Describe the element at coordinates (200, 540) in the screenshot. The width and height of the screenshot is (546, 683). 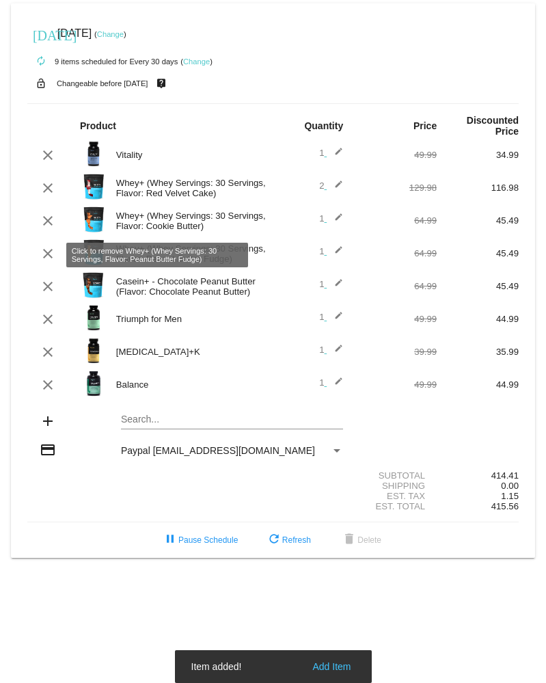
I see `button: Pause Schedule` at that location.